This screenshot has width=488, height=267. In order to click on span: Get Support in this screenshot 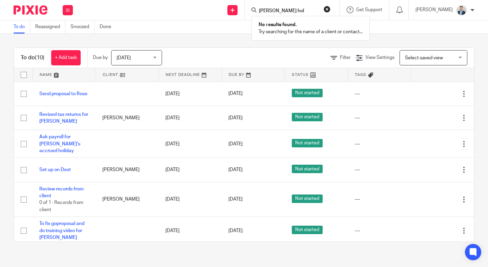, I will do `click(369, 10)`.